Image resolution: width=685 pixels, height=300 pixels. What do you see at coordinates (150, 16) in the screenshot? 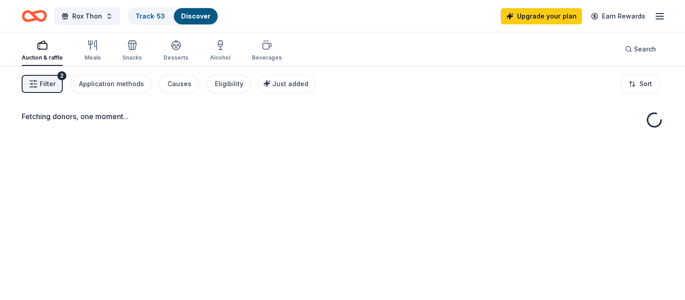
I see `a: Track· 53` at bounding box center [150, 16].